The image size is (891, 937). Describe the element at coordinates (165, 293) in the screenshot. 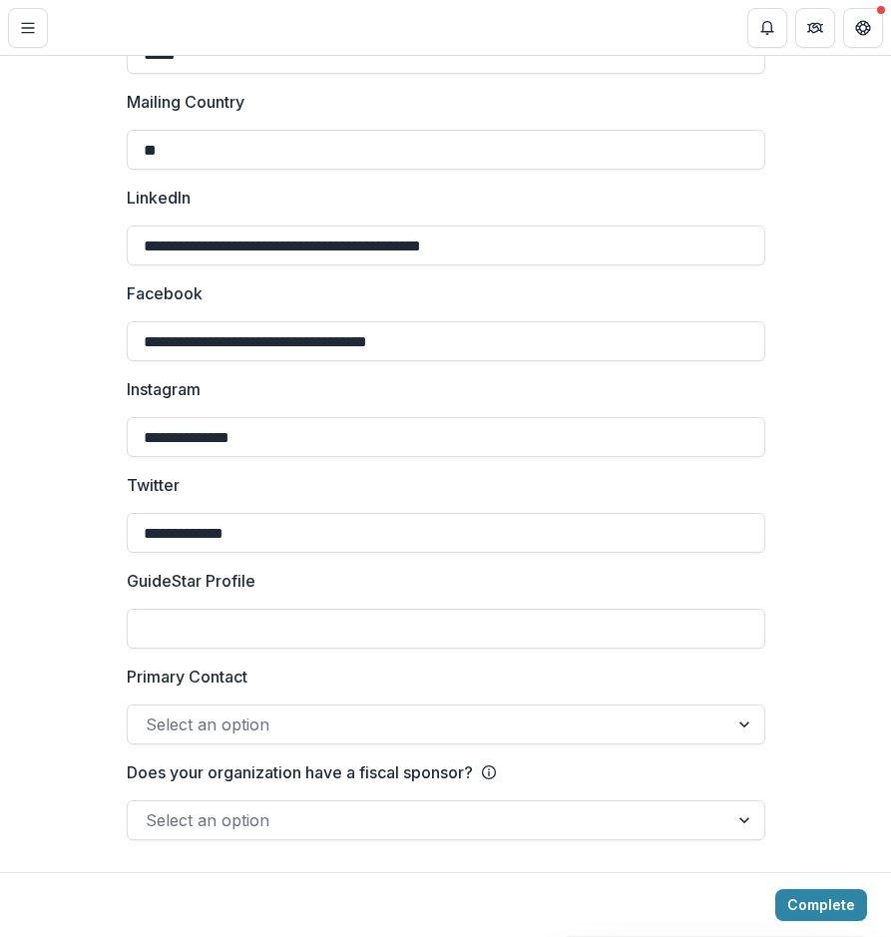

I see `p: Facebook` at that location.